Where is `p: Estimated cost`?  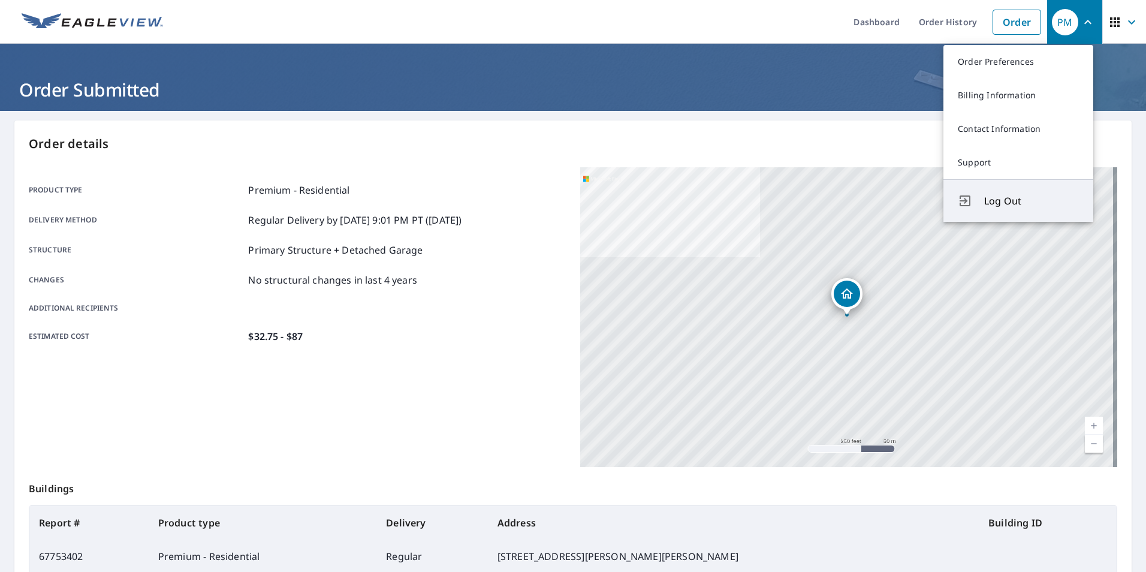
p: Estimated cost is located at coordinates (136, 336).